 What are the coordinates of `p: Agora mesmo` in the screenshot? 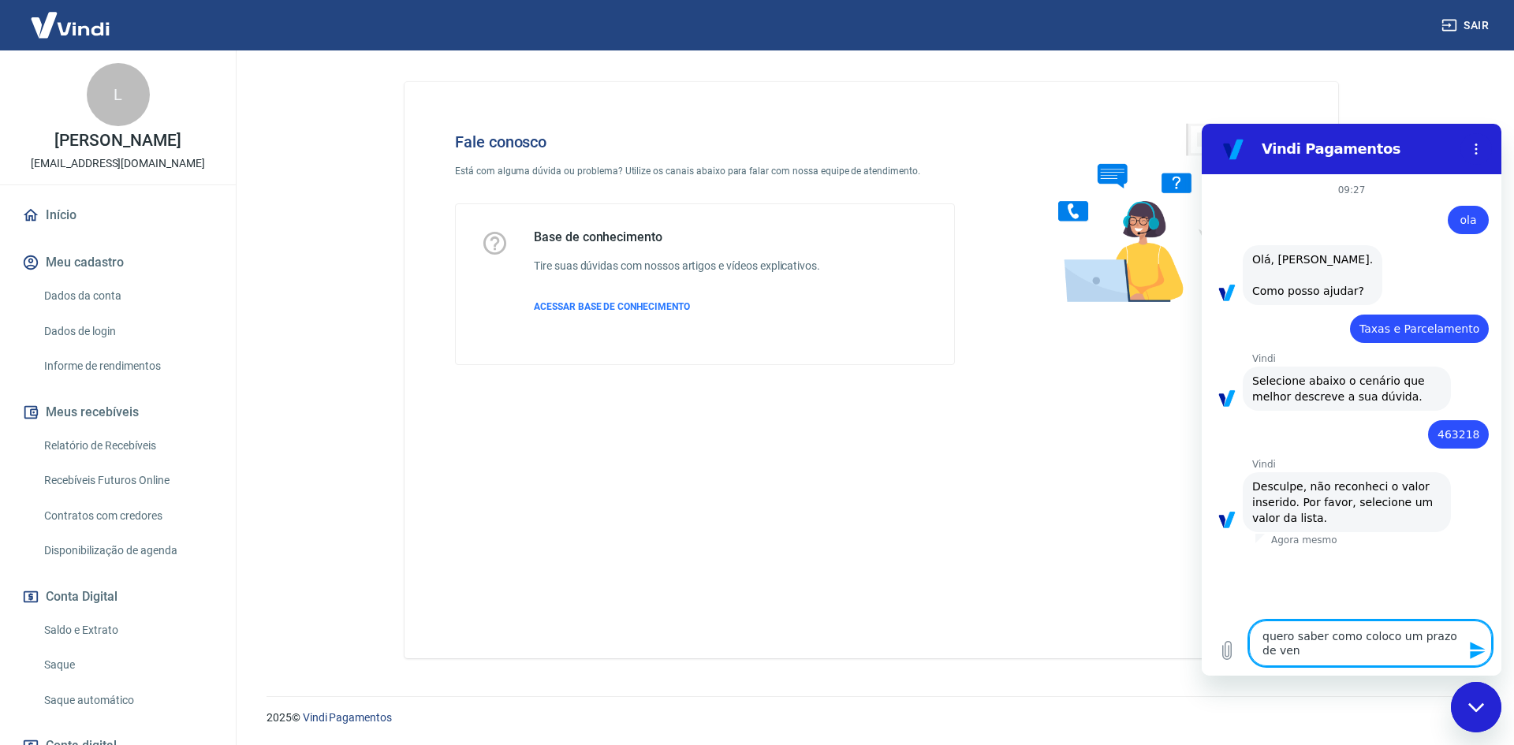 It's located at (103, 416).